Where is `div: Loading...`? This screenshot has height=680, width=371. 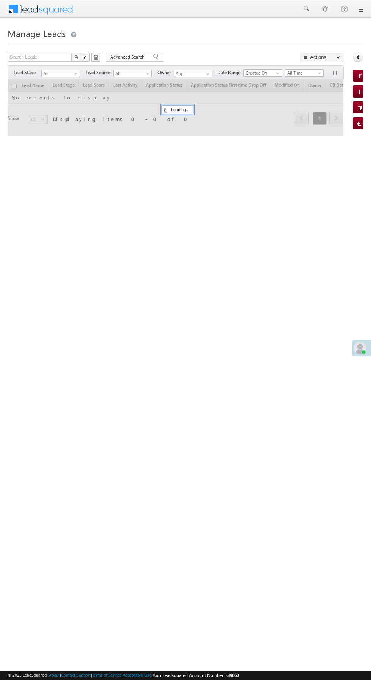
div: Loading... is located at coordinates (177, 110).